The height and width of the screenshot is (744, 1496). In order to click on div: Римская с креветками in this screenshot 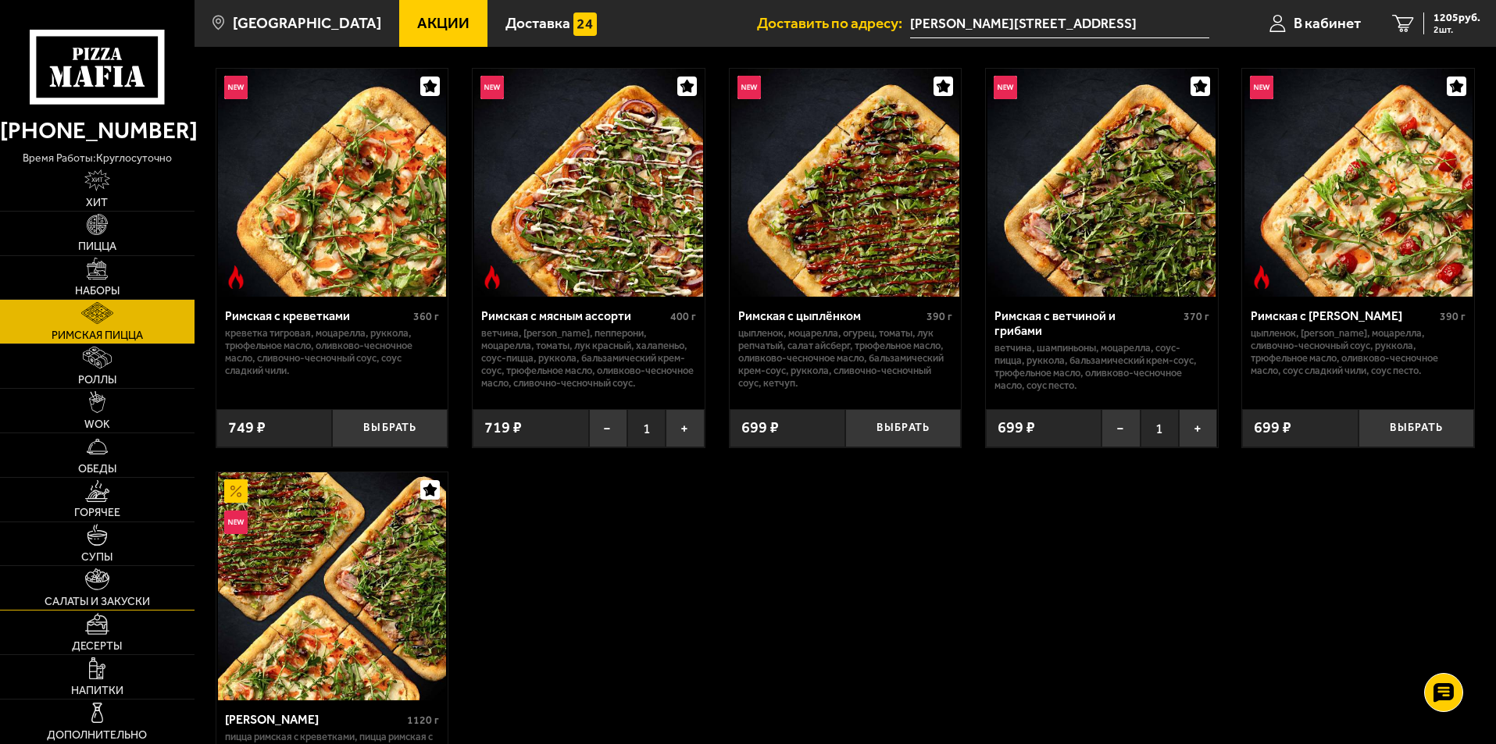, I will do `click(317, 316)`.